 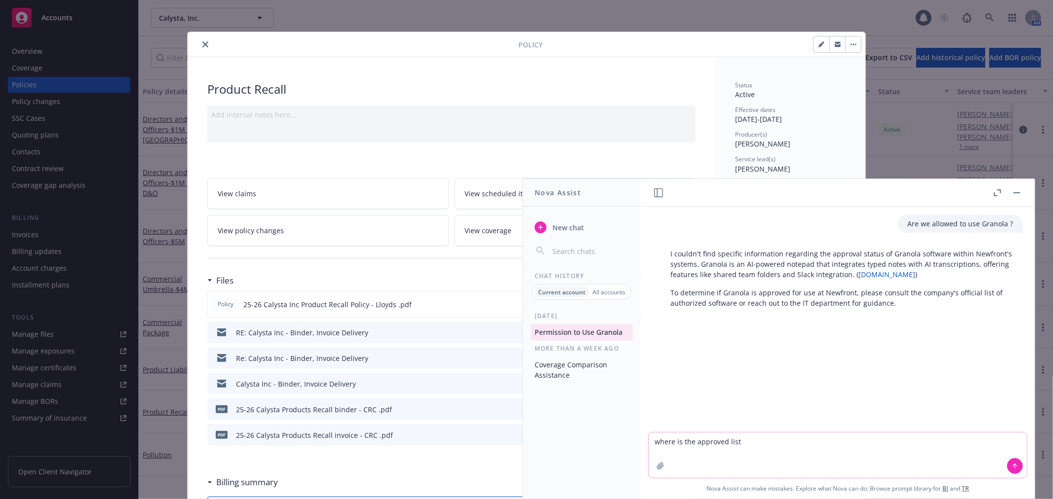 What do you see at coordinates (838, 489) in the screenshot?
I see `span: Nova Assist can make mistakes. Explore what Nova can do: Browse prompt library for and` at bounding box center [838, 489].